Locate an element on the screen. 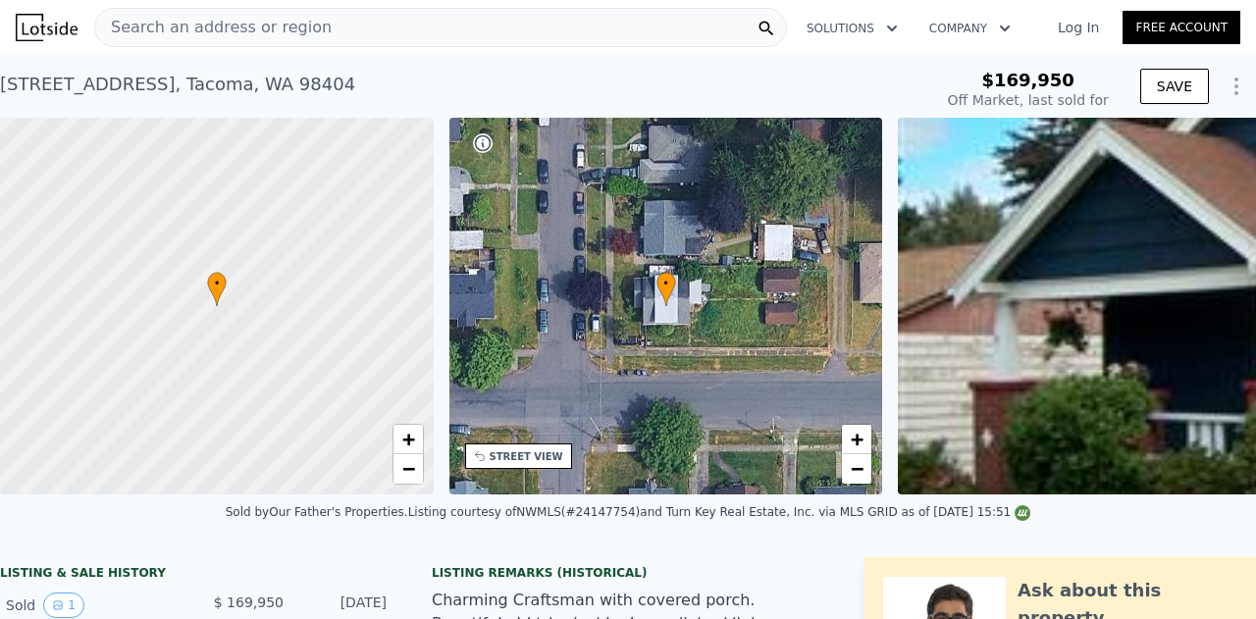 Image resolution: width=1256 pixels, height=619 pixels. button: Show Options is located at coordinates (1236, 86).